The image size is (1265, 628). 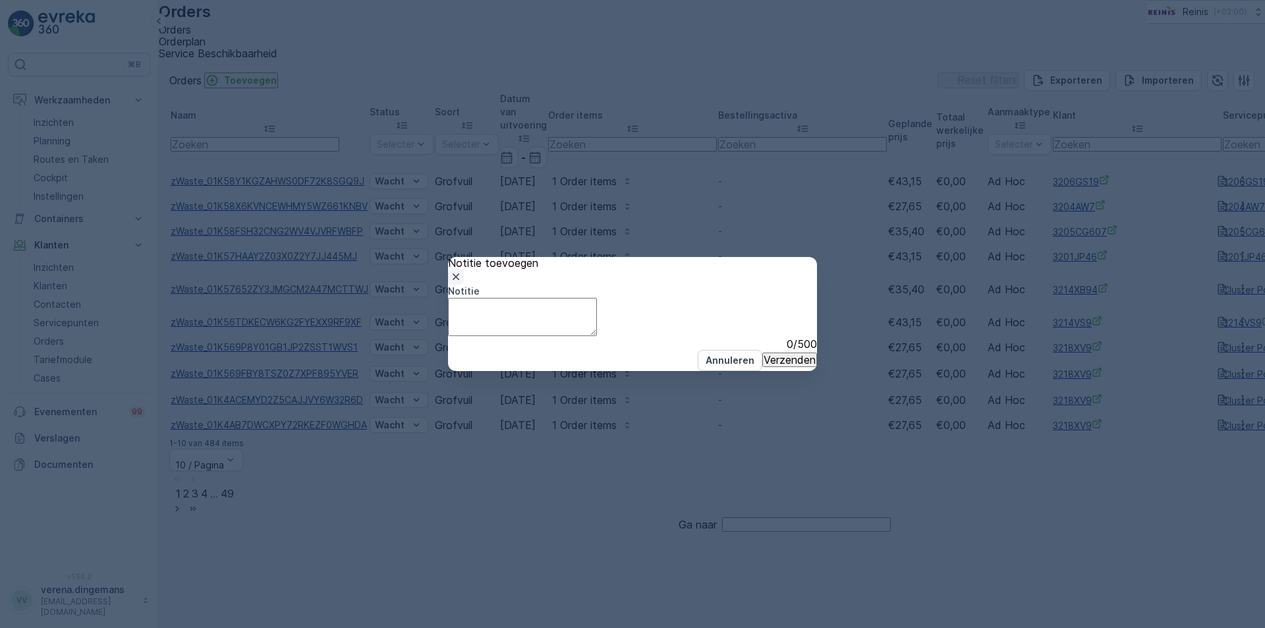 I want to click on p: Annuleren, so click(x=730, y=360).